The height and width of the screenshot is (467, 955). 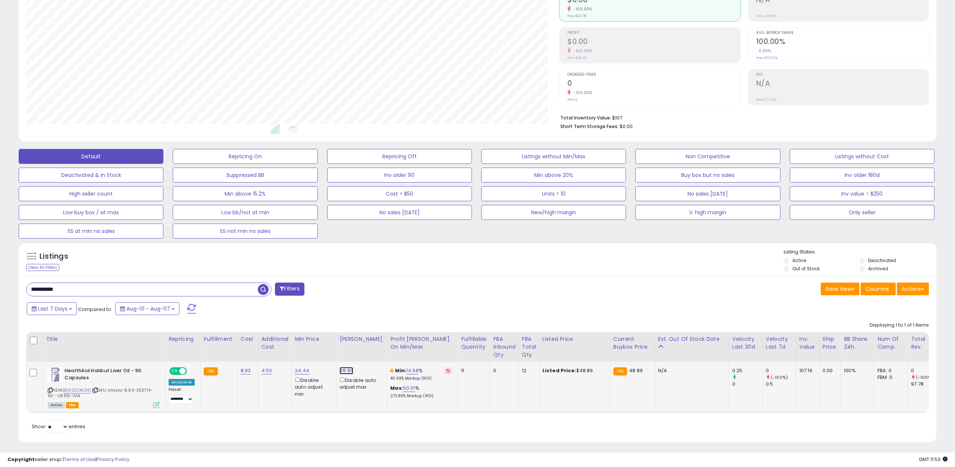 I want to click on small: Prev: 2, so click(x=572, y=100).